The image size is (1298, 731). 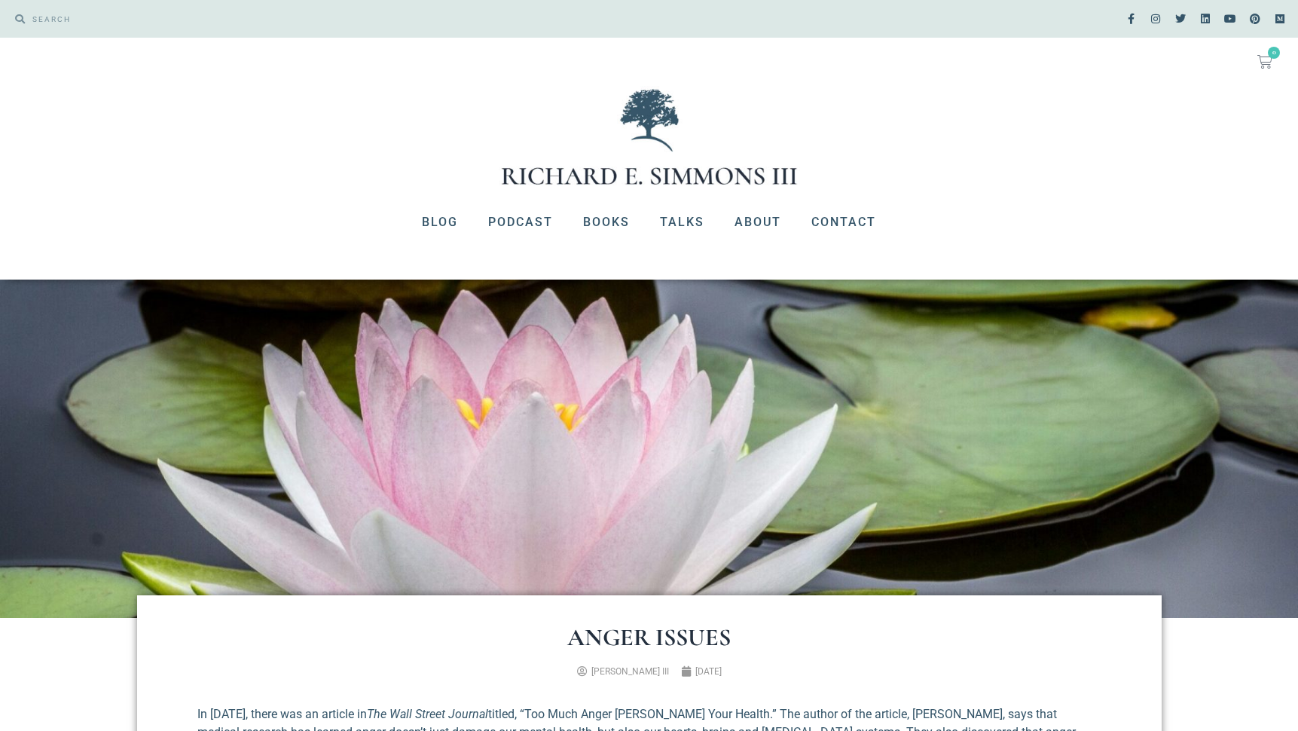 What do you see at coordinates (649, 637) in the screenshot?
I see `h1: Anger Issues` at bounding box center [649, 637].